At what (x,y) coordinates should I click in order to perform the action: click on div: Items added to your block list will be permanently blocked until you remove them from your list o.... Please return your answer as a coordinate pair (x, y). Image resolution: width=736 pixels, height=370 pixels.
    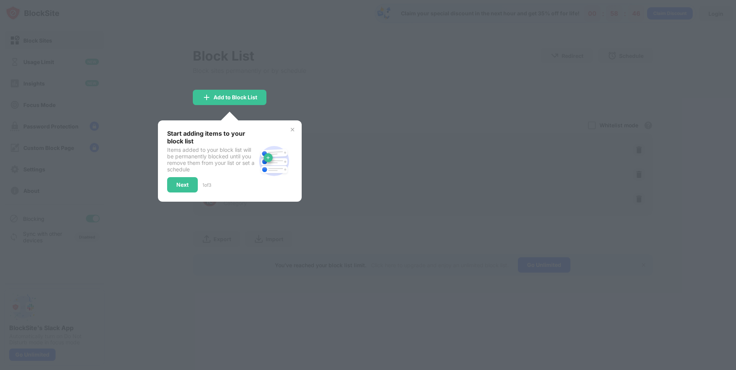
    Looking at the image, I should click on (211, 160).